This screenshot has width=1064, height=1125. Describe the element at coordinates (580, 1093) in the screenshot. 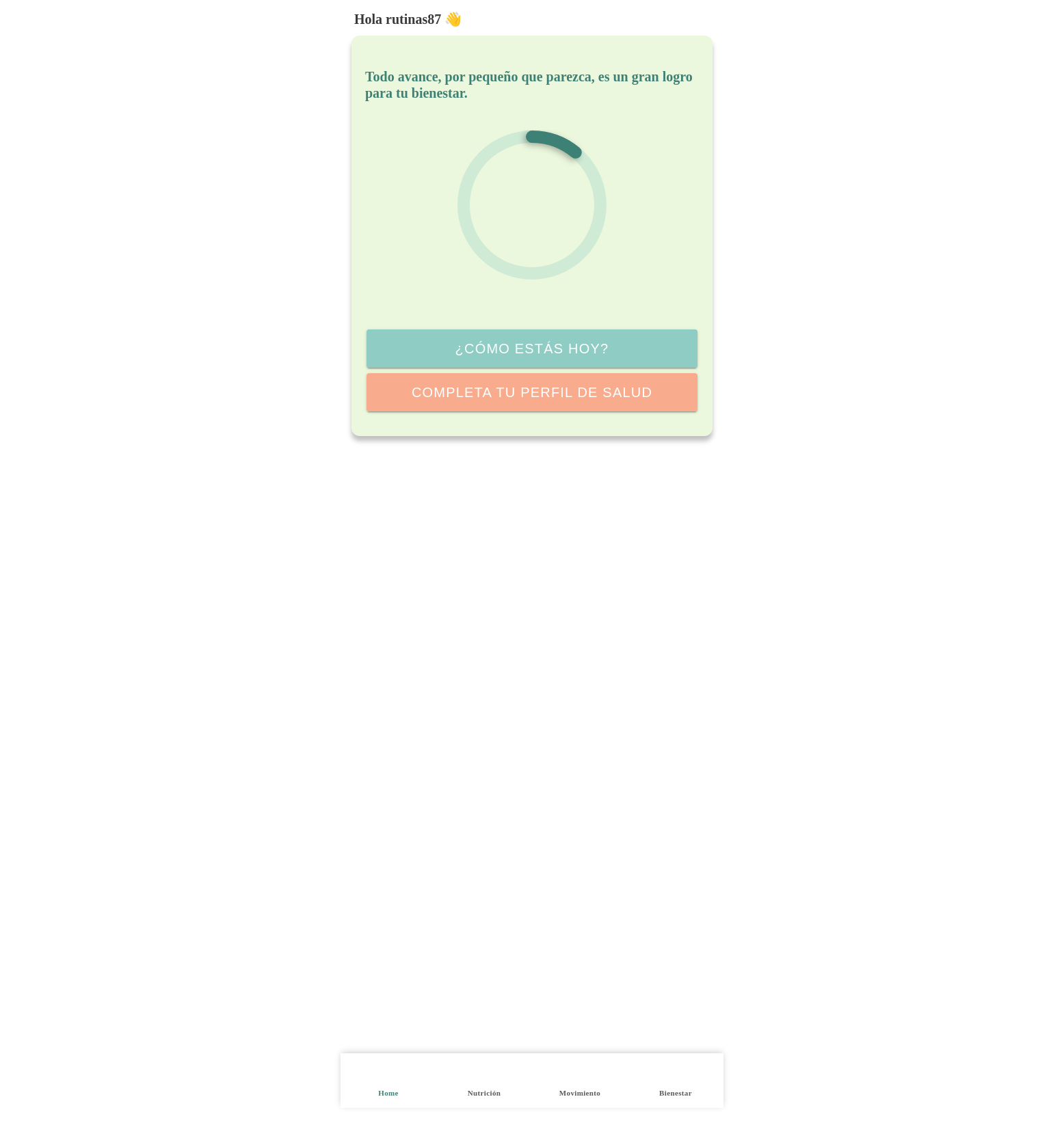

I see `ion-label: Movimiento` at that location.